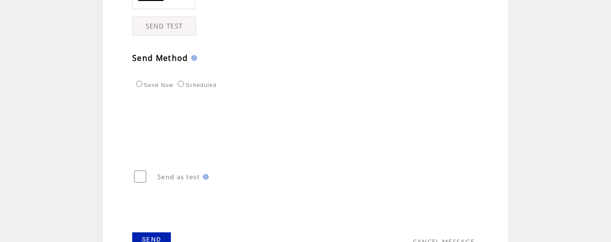  Describe the element at coordinates (179, 177) in the screenshot. I see `span: Send as test` at that location.